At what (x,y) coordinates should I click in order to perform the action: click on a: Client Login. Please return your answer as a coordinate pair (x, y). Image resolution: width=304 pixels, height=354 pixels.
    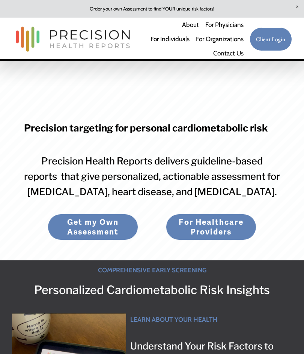
    Looking at the image, I should click on (270, 39).